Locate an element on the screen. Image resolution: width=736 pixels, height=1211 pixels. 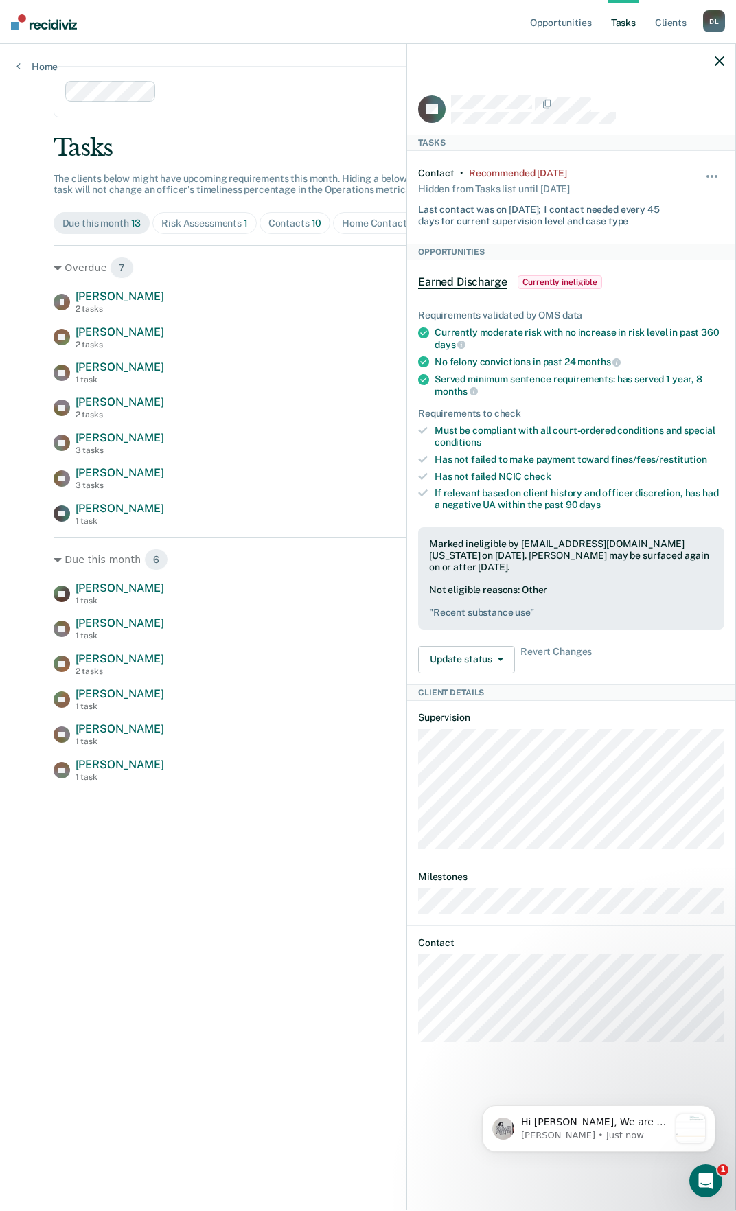
div: Contact is located at coordinates (436, 173).